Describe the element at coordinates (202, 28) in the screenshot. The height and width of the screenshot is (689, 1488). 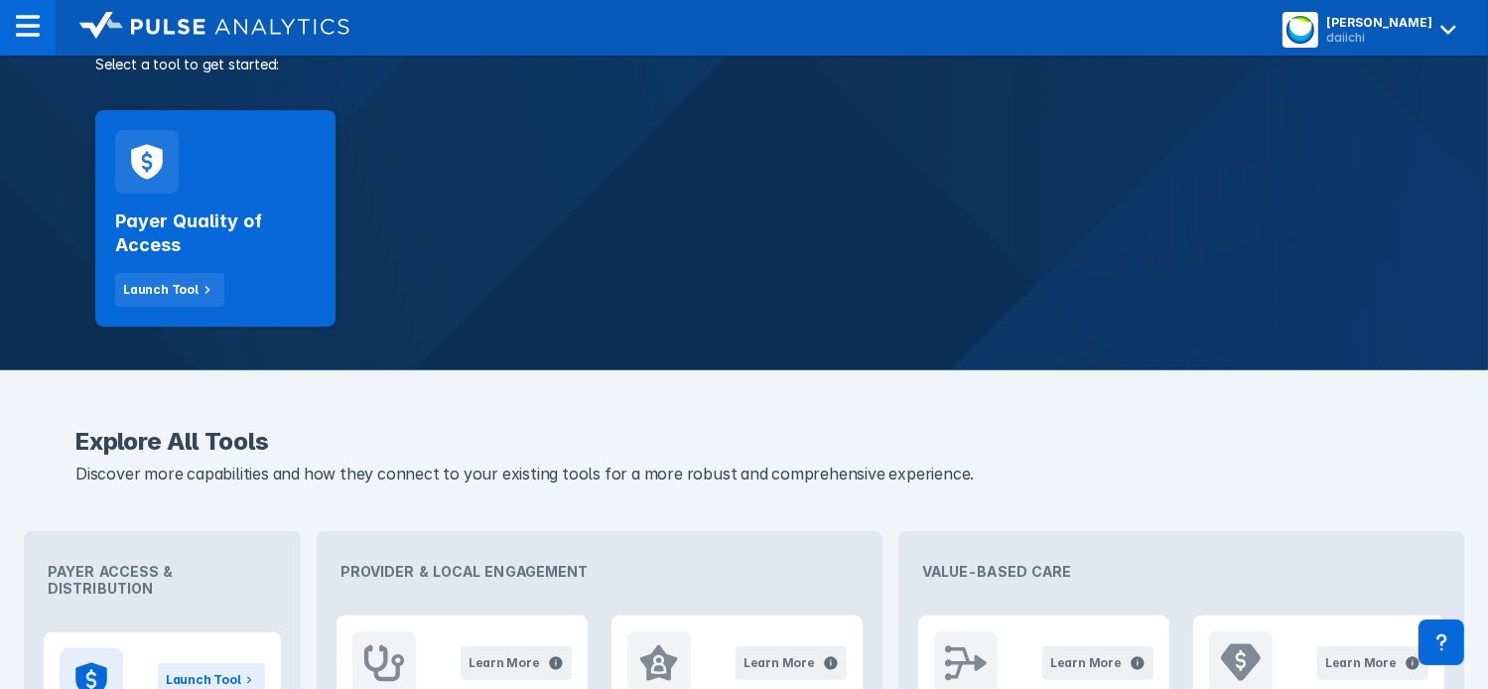
I see `a: logo` at that location.